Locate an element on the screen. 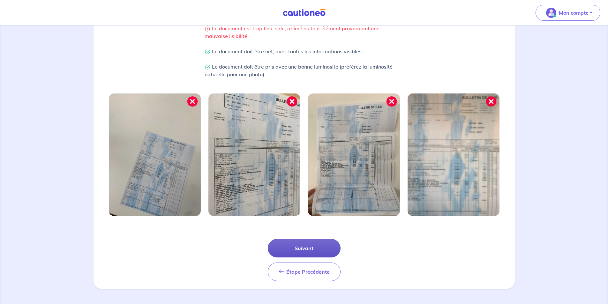  p: Mon compte is located at coordinates (573, 13).